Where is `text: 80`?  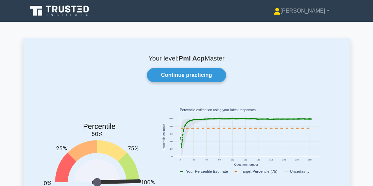 text: 80 is located at coordinates (171, 126).